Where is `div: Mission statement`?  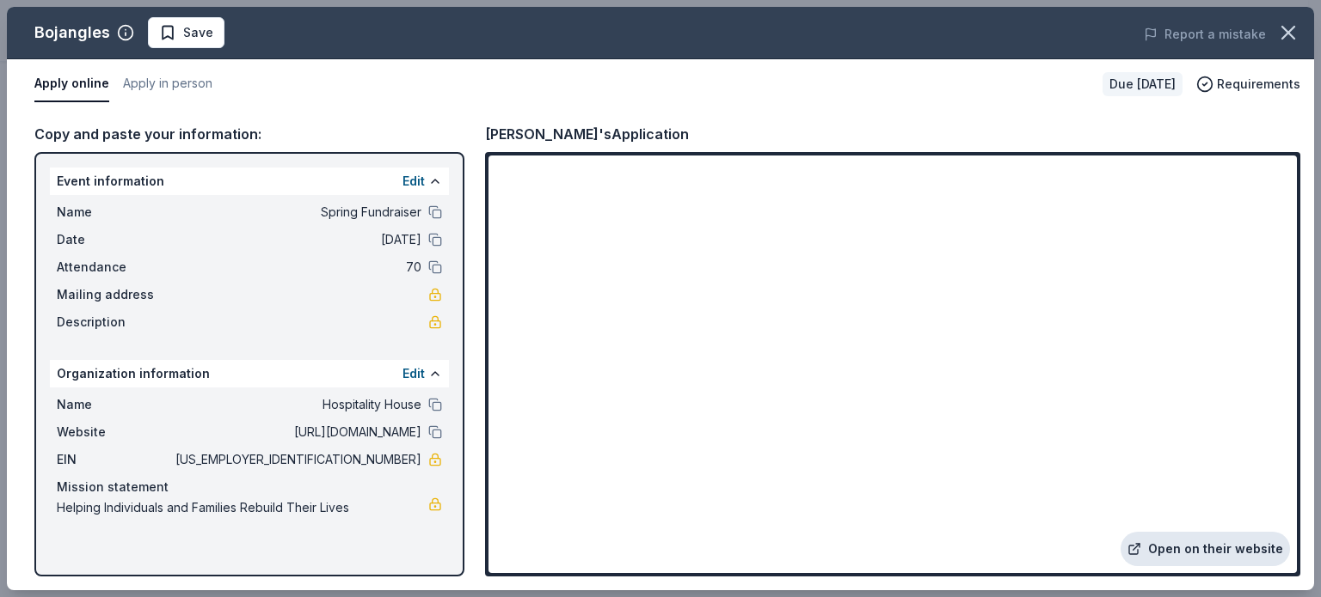
div: Mission statement is located at coordinates (249, 487).